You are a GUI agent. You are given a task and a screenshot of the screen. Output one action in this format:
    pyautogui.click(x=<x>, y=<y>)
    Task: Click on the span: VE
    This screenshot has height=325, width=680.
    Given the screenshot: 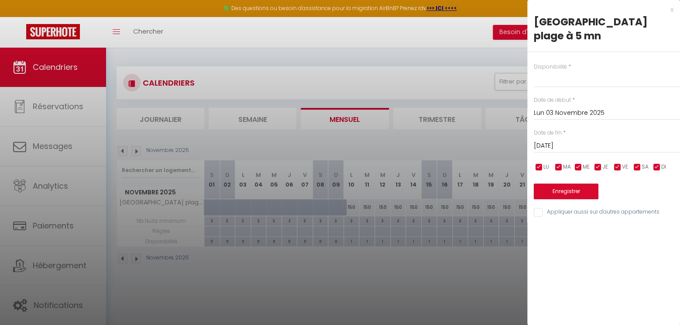 What is the action you would take?
    pyautogui.click(x=625, y=167)
    